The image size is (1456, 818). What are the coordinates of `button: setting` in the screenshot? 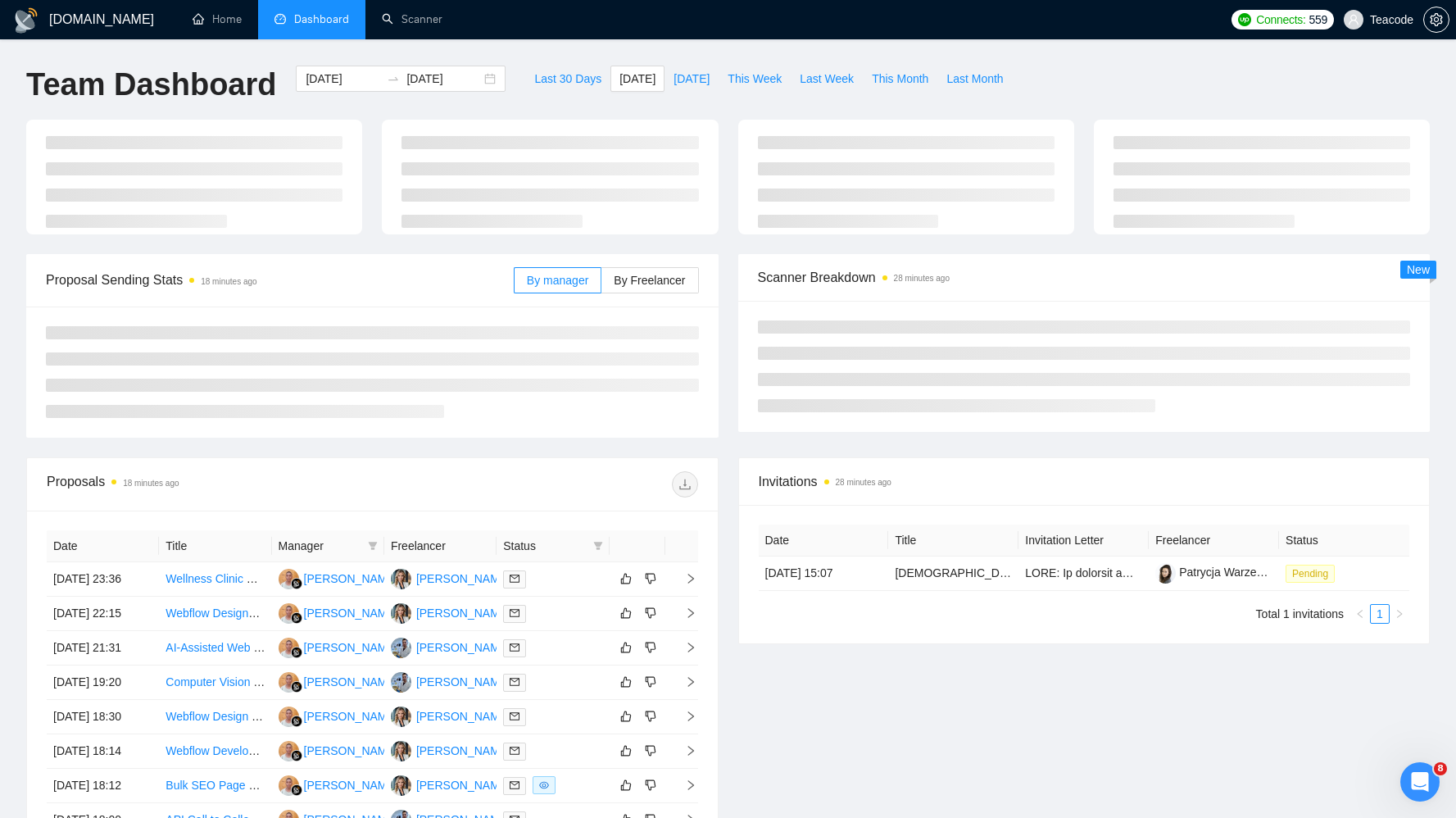 It's located at (1437, 20).